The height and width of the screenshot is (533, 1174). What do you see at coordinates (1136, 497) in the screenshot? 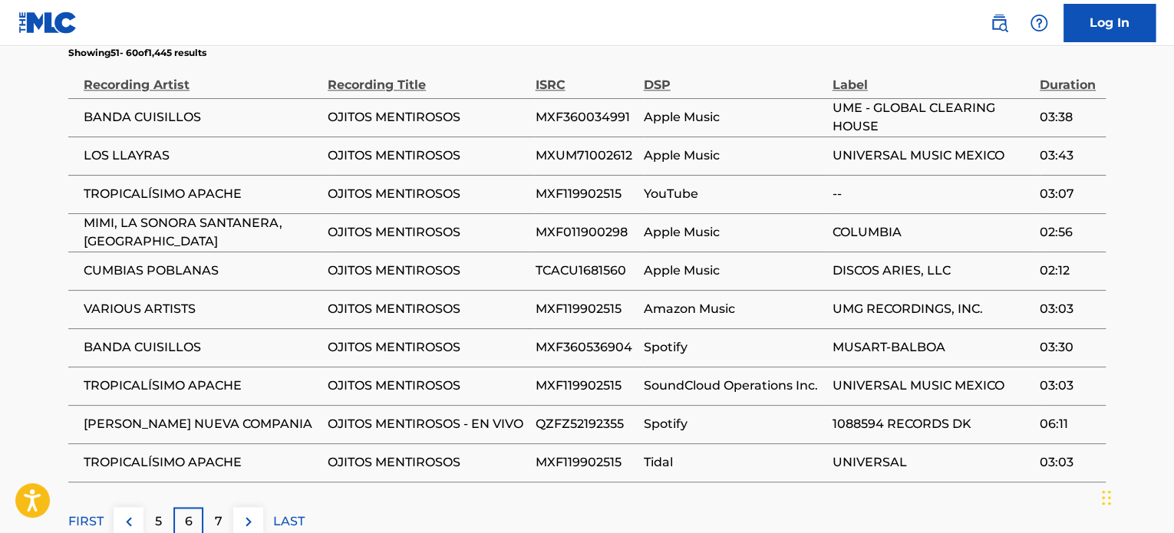
I see `div: Chat Widget` at bounding box center [1136, 497].